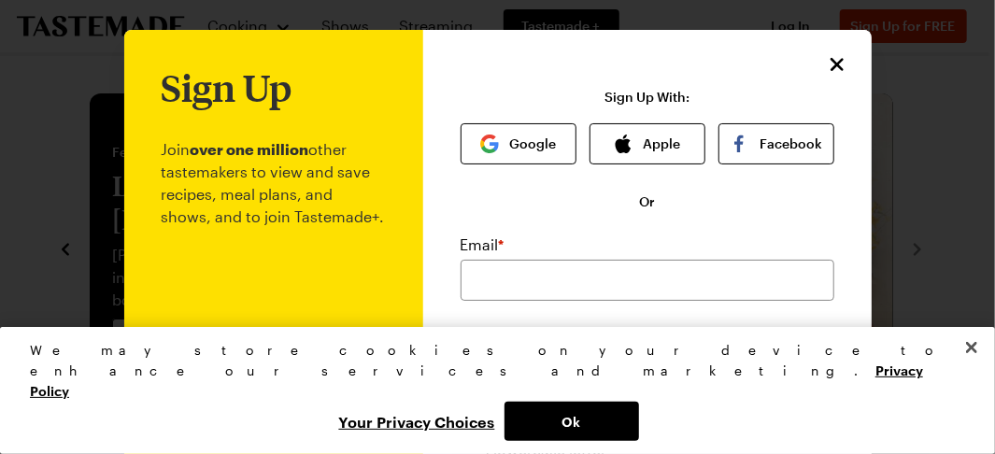  I want to click on b: over one million, so click(249, 149).